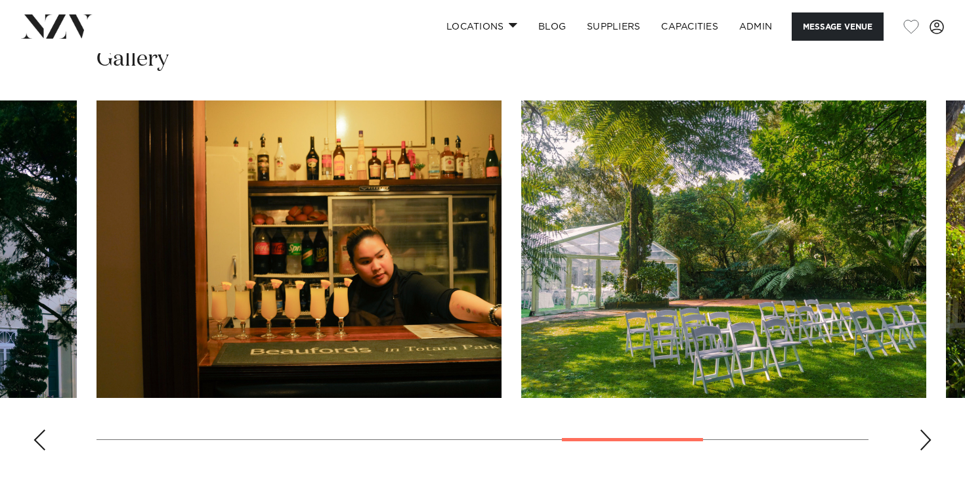 The width and height of the screenshot is (965, 482). I want to click on swiper-slide: 7 / 10, so click(299, 249).